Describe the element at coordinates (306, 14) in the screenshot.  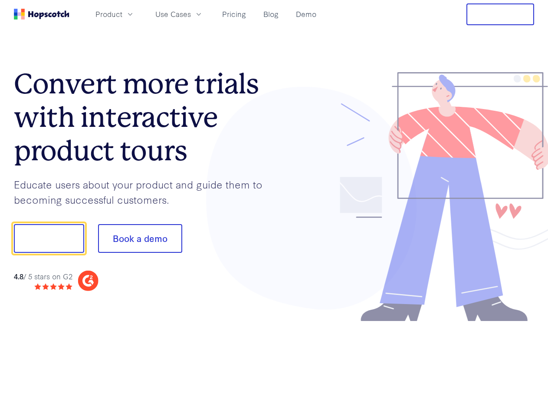
I see `a: Demo` at that location.